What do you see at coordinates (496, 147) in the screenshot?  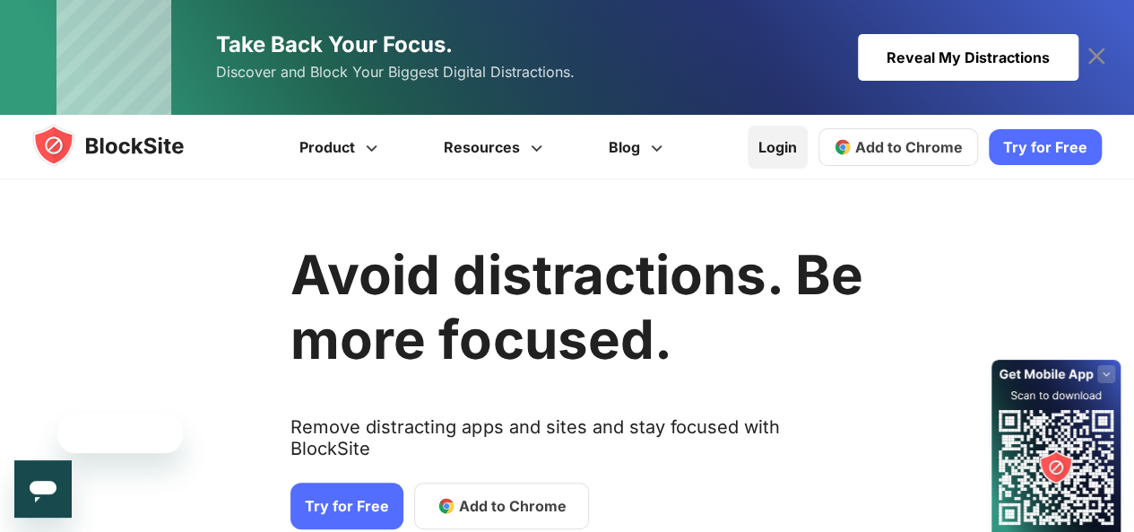 I see `a: Resources` at bounding box center [496, 147].